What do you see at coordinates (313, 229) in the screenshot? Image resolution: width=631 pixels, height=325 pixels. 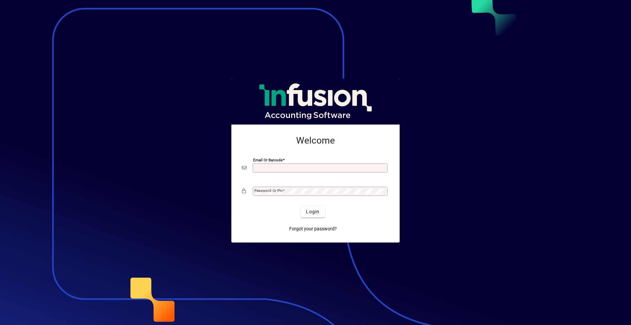 I see `span: Forgot your password?` at bounding box center [313, 229].